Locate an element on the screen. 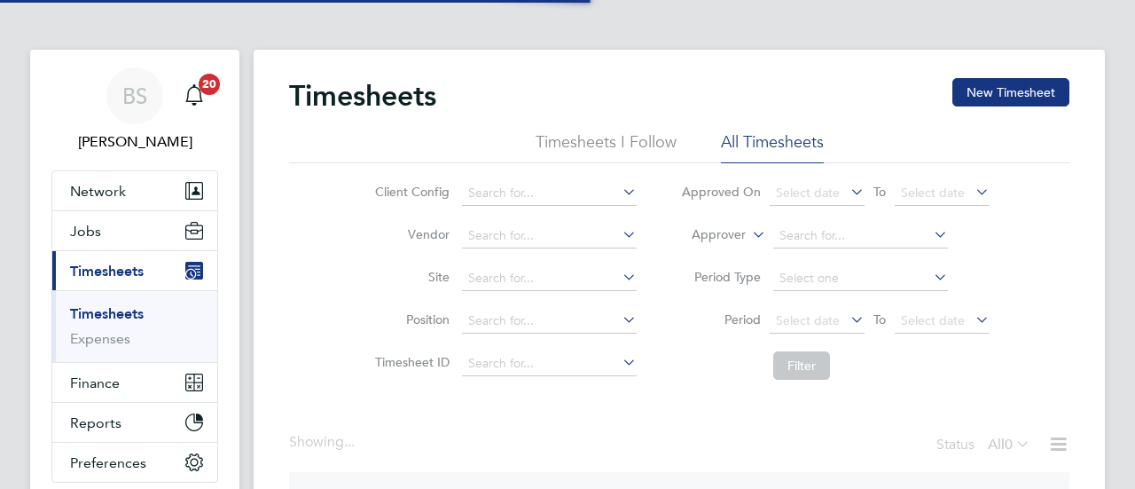  span: Finance is located at coordinates (95, 382).